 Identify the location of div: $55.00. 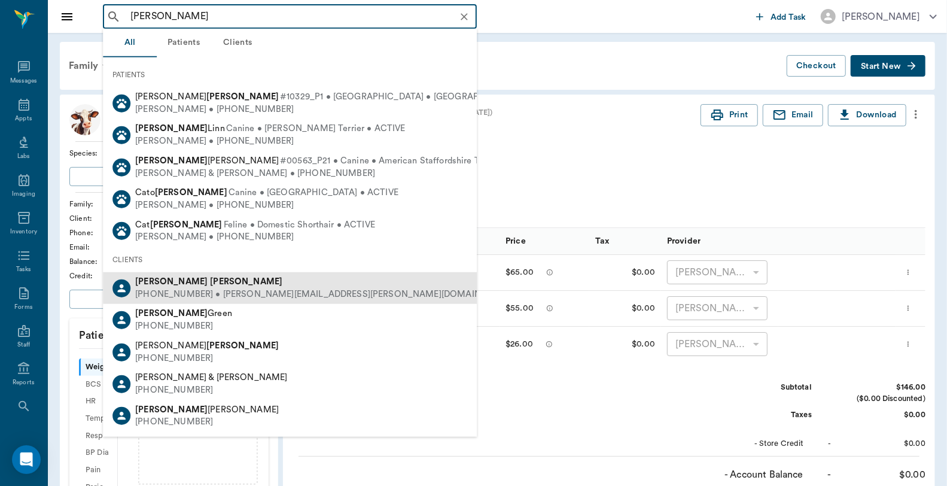
(520, 308).